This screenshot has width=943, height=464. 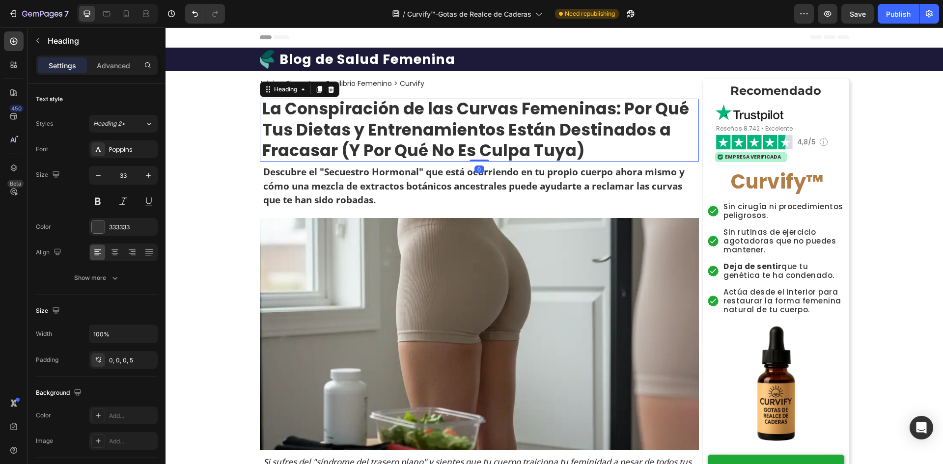 I want to click on div: Padding, so click(x=47, y=360).